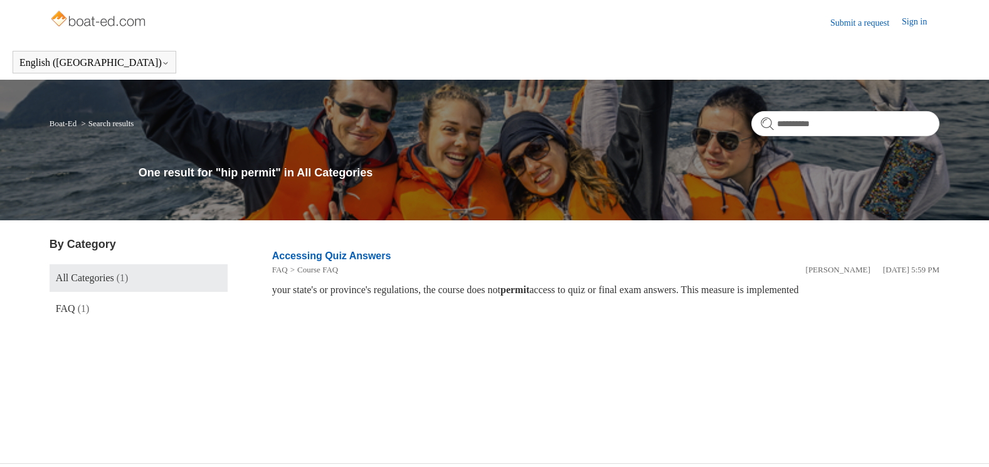  I want to click on h3: By Category, so click(139, 244).